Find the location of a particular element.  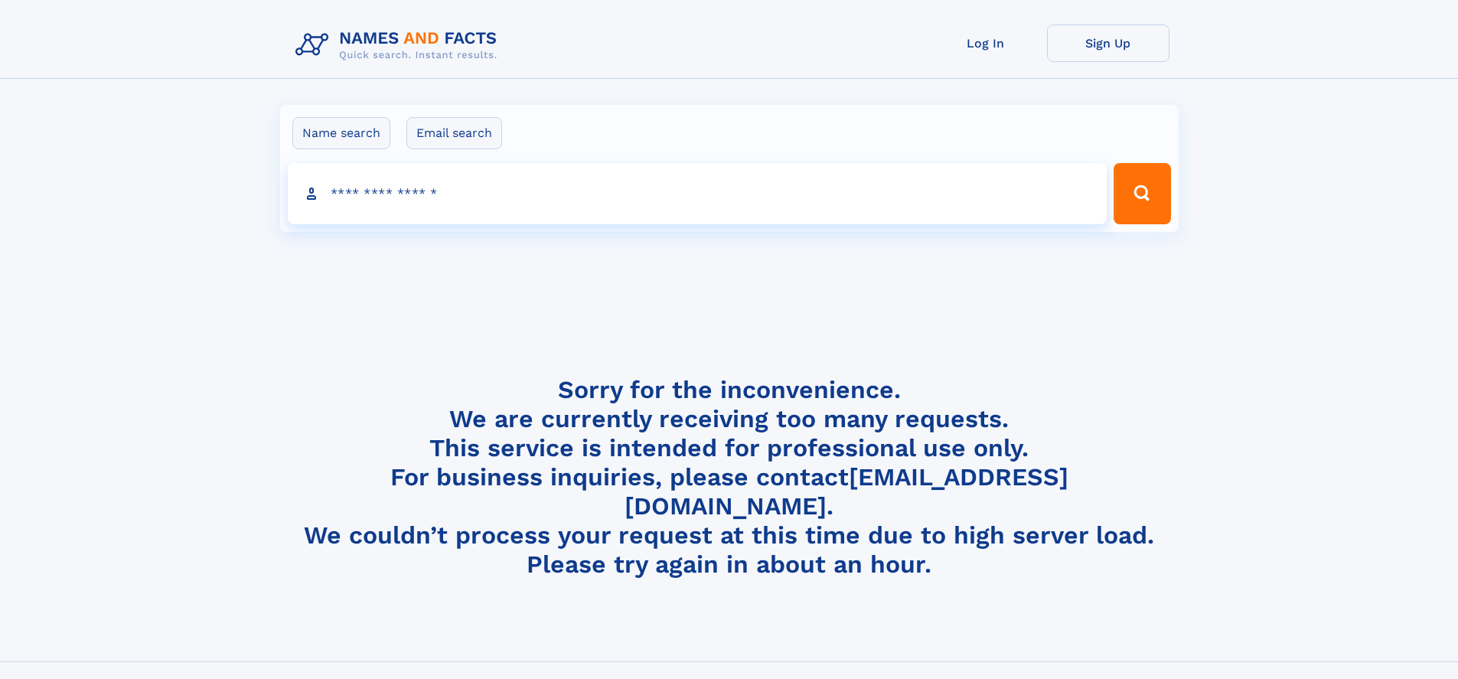

h4: Sorry for the inconvenience. We are currently receiving too many requests. This service is intend... is located at coordinates (729, 477).